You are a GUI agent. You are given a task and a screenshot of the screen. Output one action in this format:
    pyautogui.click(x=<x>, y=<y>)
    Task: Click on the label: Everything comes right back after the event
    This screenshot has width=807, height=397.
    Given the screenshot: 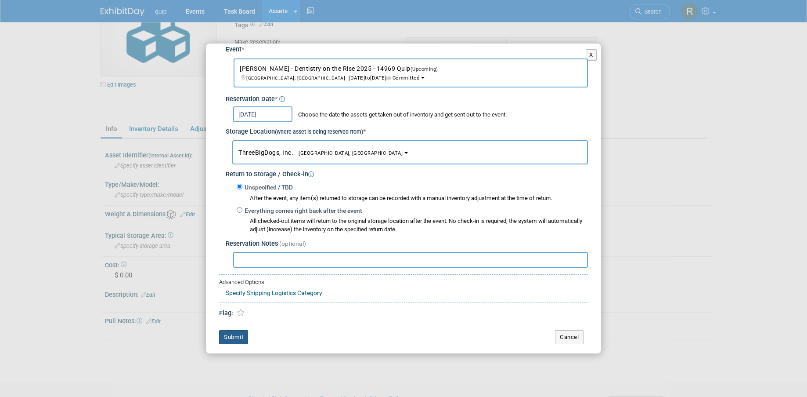 What is the action you would take?
    pyautogui.click(x=302, y=211)
    